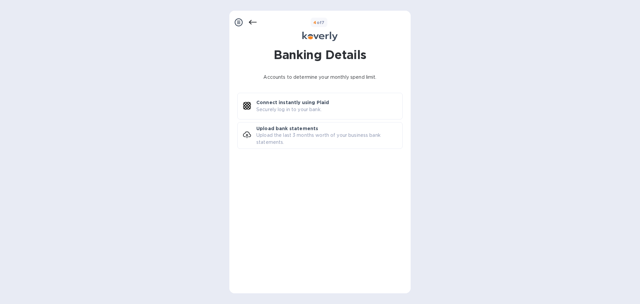  I want to click on button: Upload bank statementsUpload the last 3 months worth of your business bank statements., so click(320, 135).